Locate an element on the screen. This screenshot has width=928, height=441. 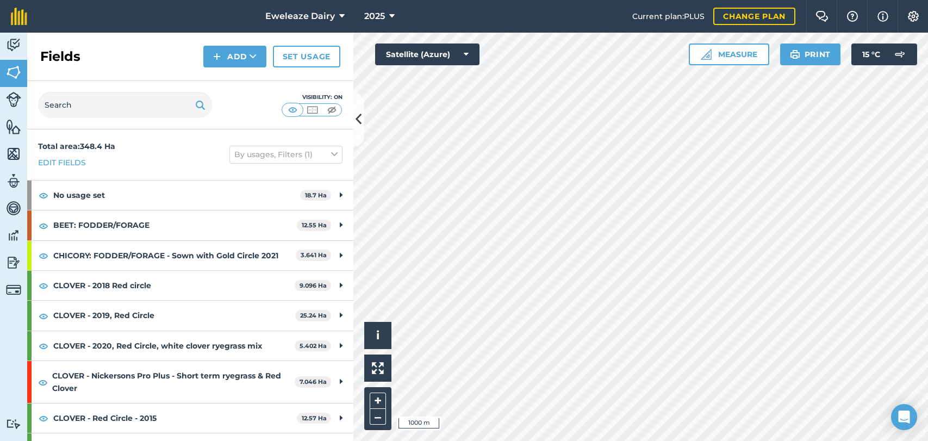
img: svg+xml;base64,PHN2ZyB4bWxucz0iaHR0cDovL3d3dy53My5vcmcvMjAwMC9zdmciIHdpZHRoPSIxNyIgaGVpZ2h0PSIxNy... is located at coordinates (883, 16).